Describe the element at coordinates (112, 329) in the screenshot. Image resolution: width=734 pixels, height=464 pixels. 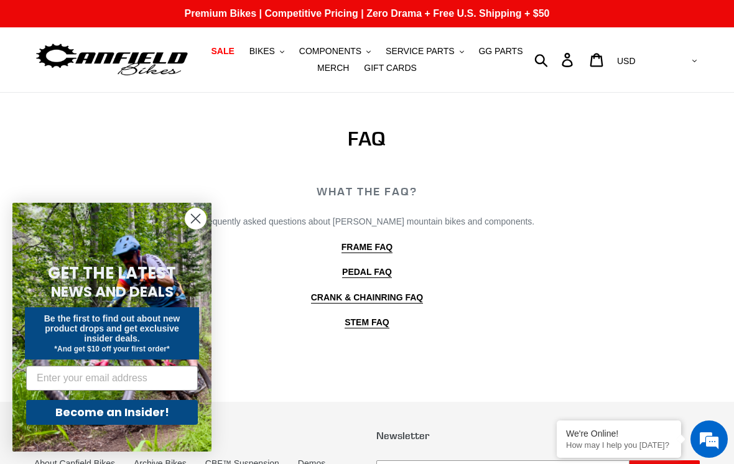
I see `span: Be the first to find out about new product drops and get exclusive insider deals.` at that location.